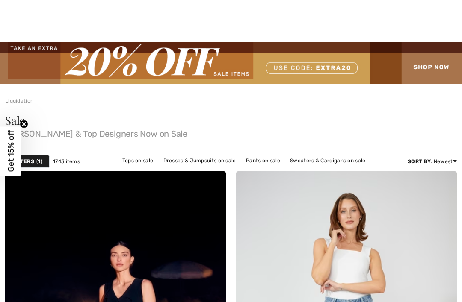 Image resolution: width=462 pixels, height=302 pixels. Describe the element at coordinates (419, 162) in the screenshot. I see `strong: Sort By` at that location.